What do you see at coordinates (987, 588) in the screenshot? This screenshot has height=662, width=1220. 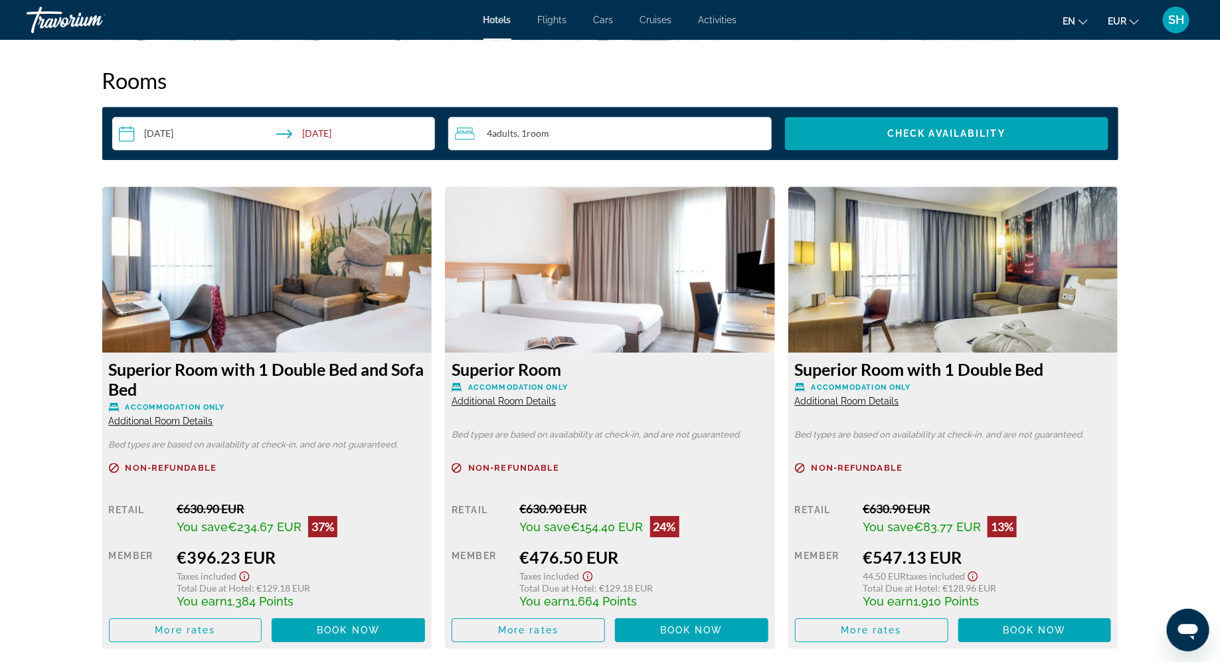 I see `div: : €128.96 EUR` at bounding box center [987, 588].